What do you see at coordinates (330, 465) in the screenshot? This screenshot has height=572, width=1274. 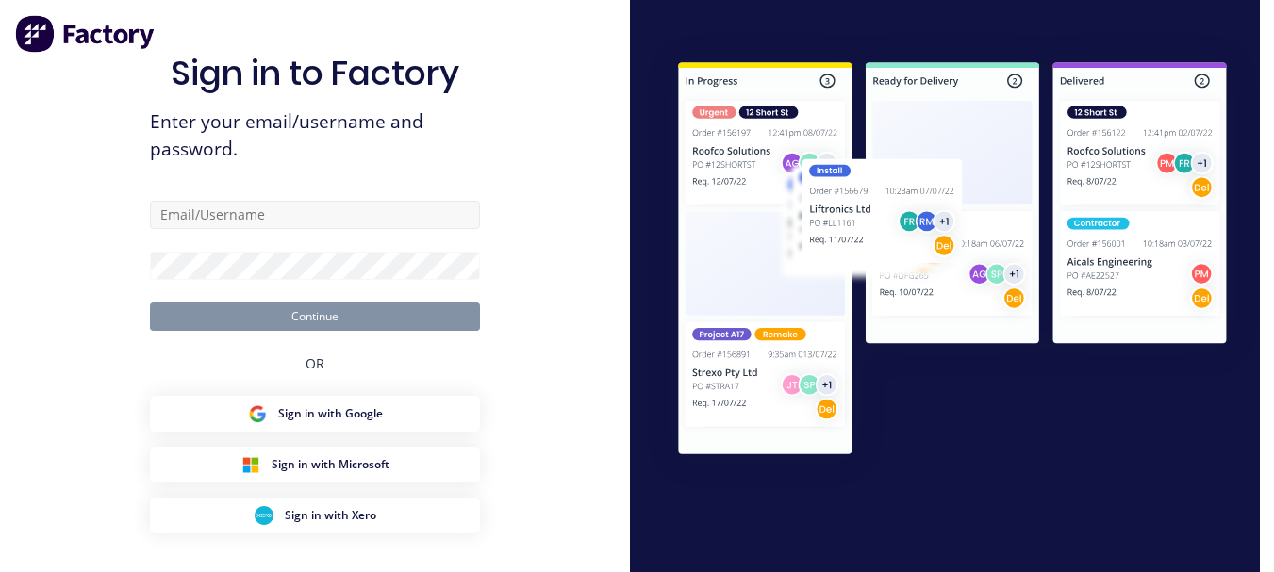 I see `span: Sign in with Microsoft` at bounding box center [330, 465].